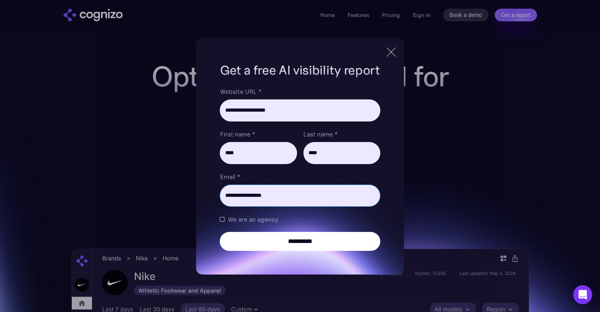 This screenshot has height=312, width=600. I want to click on label: Website URL *, so click(300, 91).